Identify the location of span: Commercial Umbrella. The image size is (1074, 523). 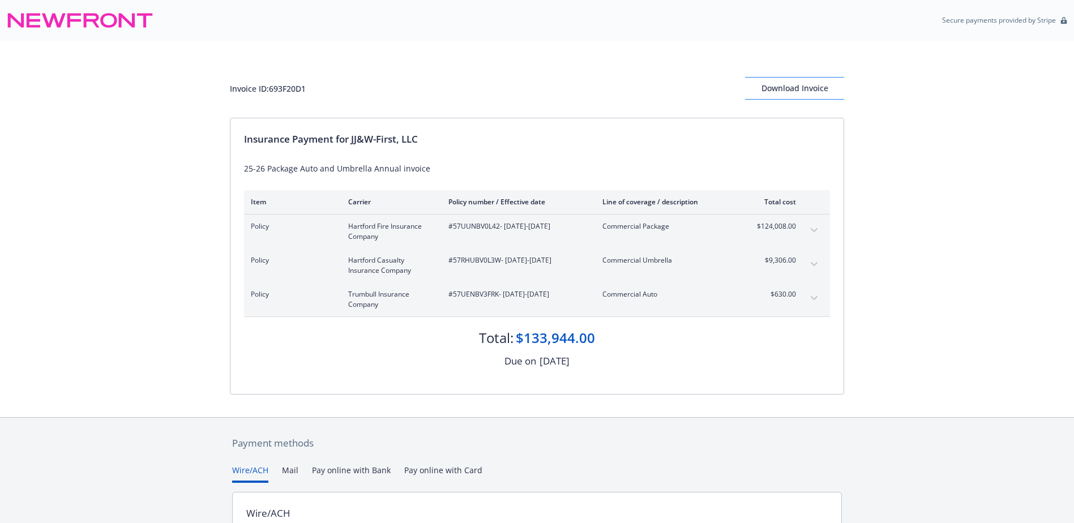
(669, 260).